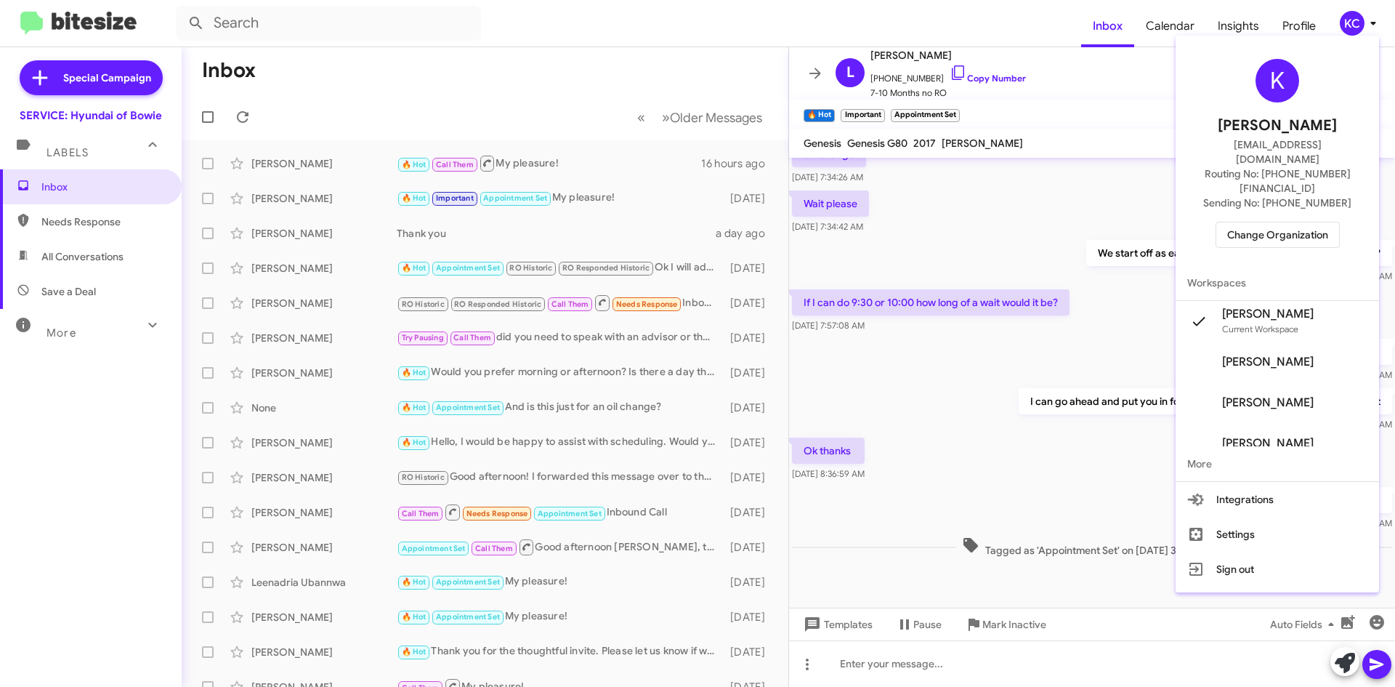 This screenshot has height=687, width=1395. I want to click on span: Workspaces, so click(1277, 283).